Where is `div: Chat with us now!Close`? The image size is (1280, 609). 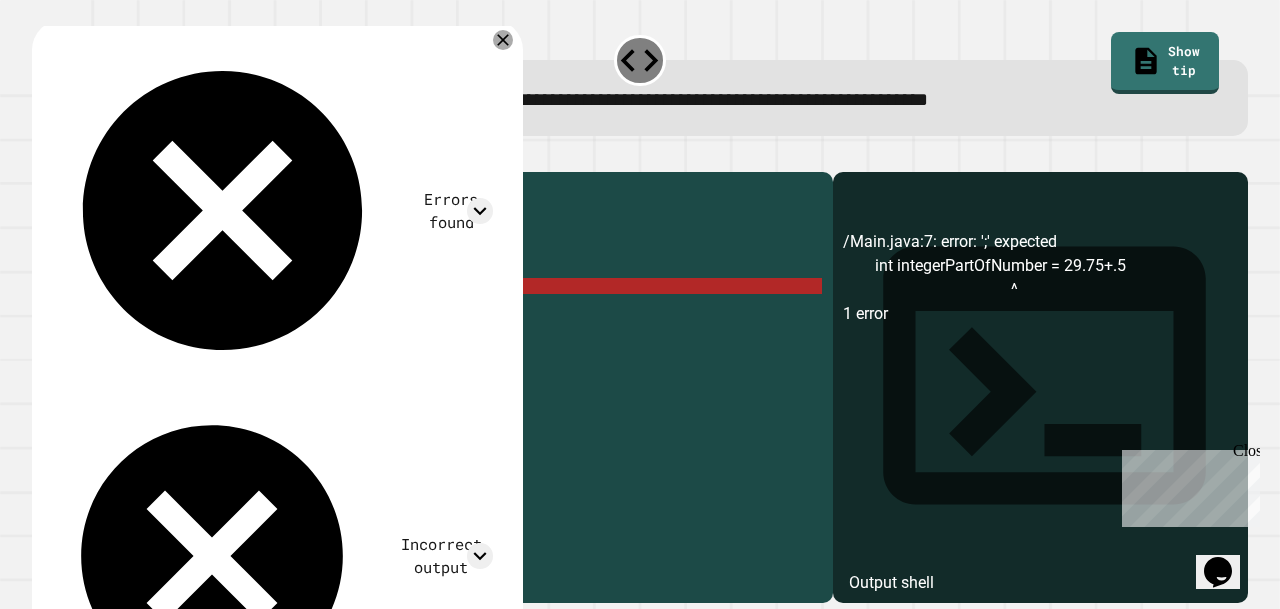
div: Chat with us now!Close is located at coordinates (73, 67).